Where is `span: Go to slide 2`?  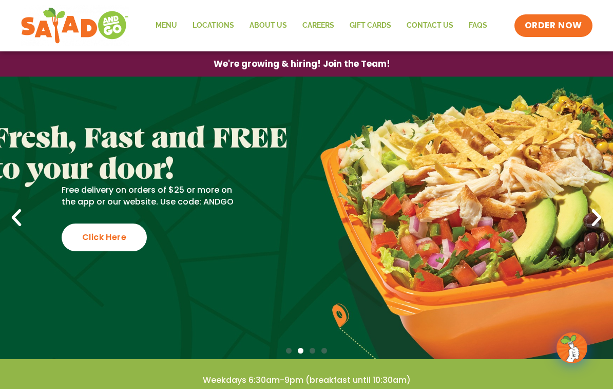
span: Go to slide 2 is located at coordinates (301, 350).